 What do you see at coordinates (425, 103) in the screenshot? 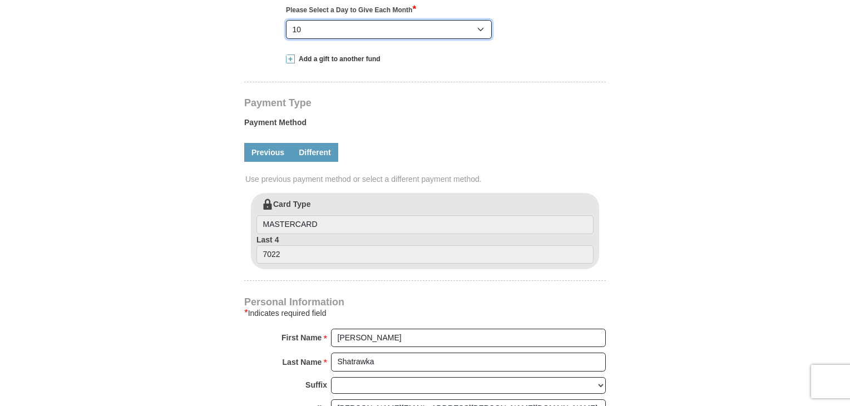
I see `h4: Payment Type` at bounding box center [425, 103].